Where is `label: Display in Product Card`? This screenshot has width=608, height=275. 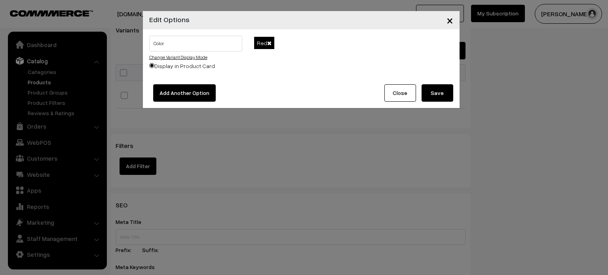 label: Display in Product Card is located at coordinates (182, 66).